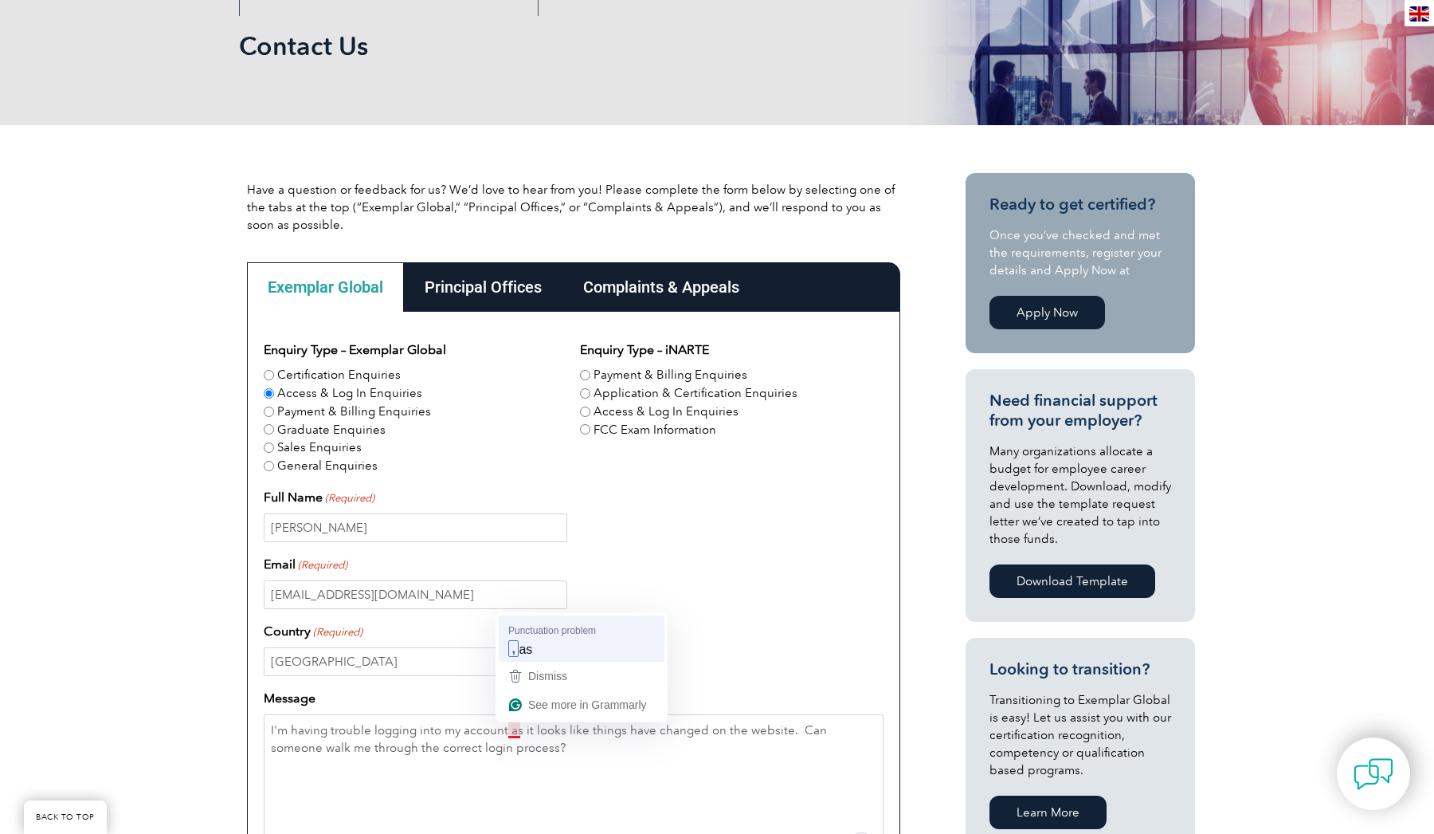 This screenshot has height=834, width=1434. I want to click on p: Many organizations allocate a budget for employee career development. Download, modify and use th..., so click(1081, 495).